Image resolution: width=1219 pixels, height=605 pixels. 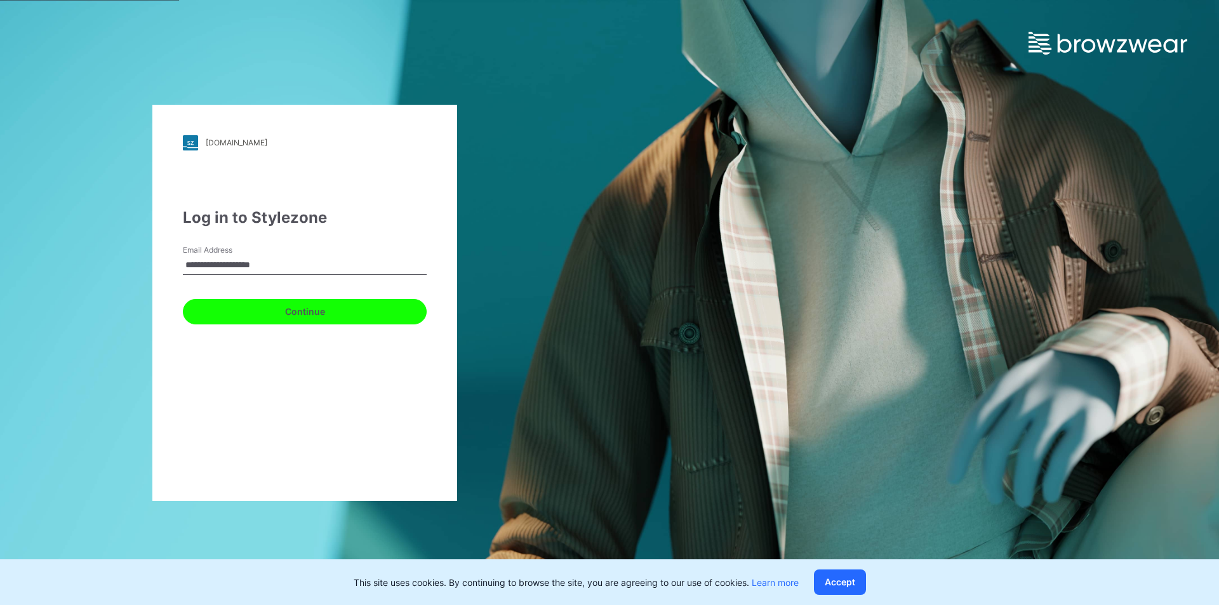 What do you see at coordinates (227, 250) in the screenshot?
I see `label: Email Address` at bounding box center [227, 250].